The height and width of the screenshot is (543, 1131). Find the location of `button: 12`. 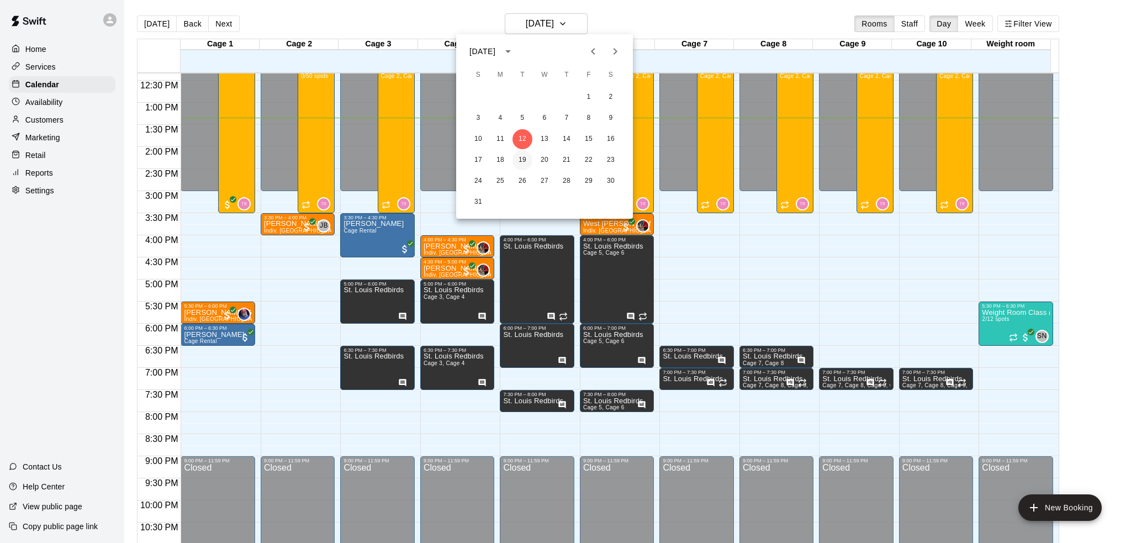

button: 12 is located at coordinates (522, 139).